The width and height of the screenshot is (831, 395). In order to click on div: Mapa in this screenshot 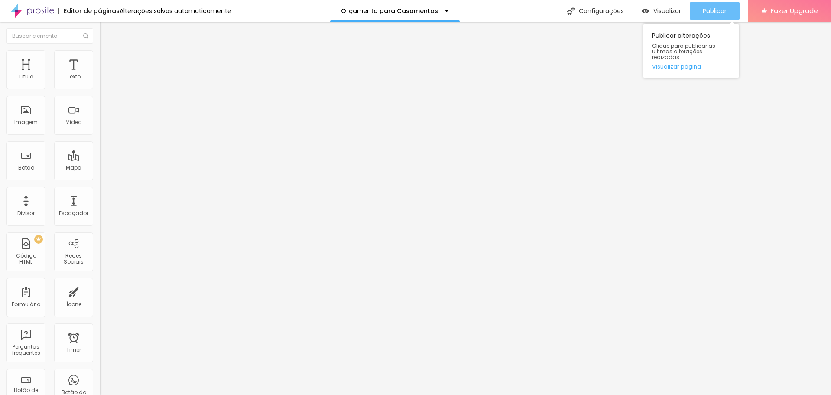, I will do `click(74, 168)`.